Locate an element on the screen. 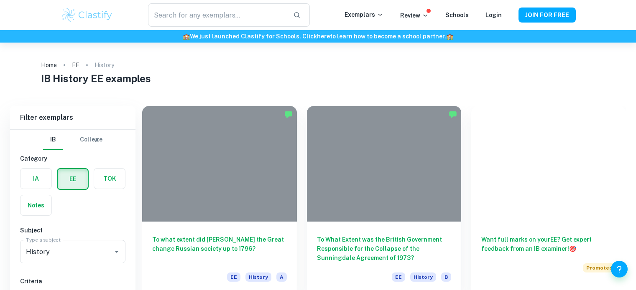  button: College is located at coordinates (91, 140).